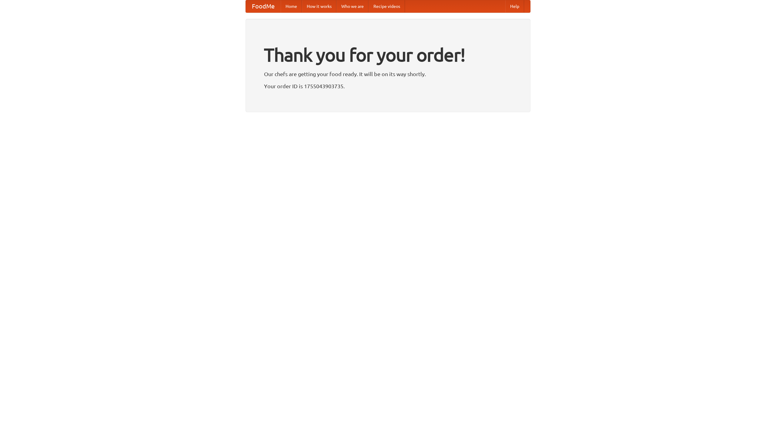 Image resolution: width=776 pixels, height=429 pixels. What do you see at coordinates (515, 6) in the screenshot?
I see `a: Help` at bounding box center [515, 6].